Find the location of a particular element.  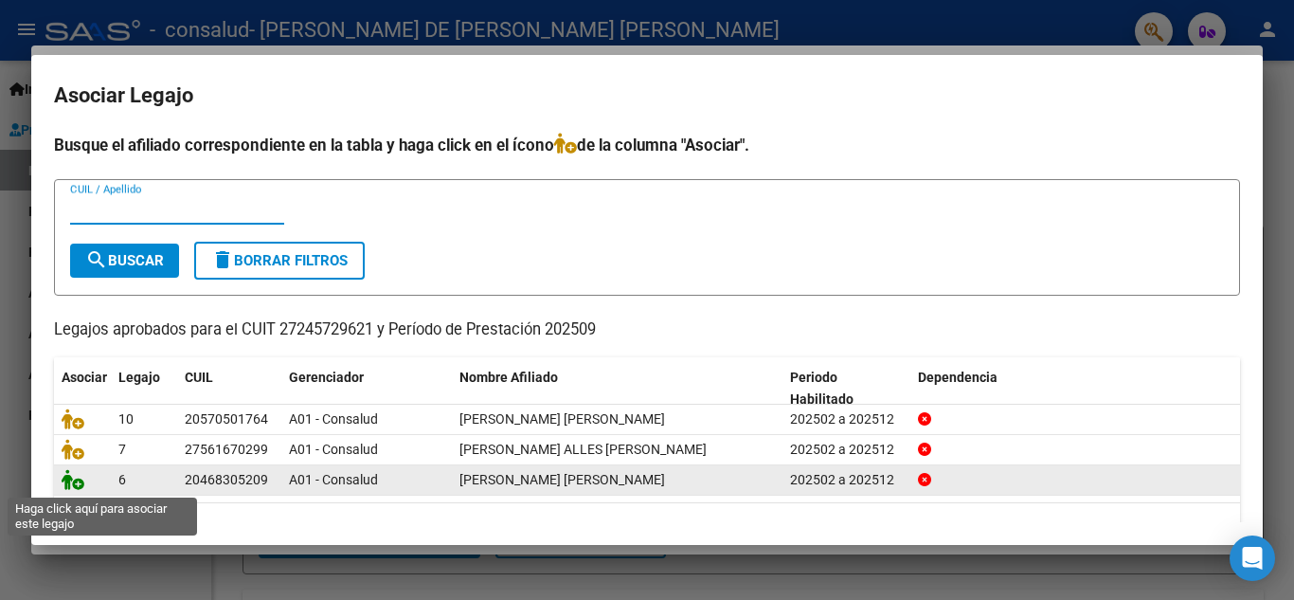

span: Asociar is located at coordinates (84, 377).